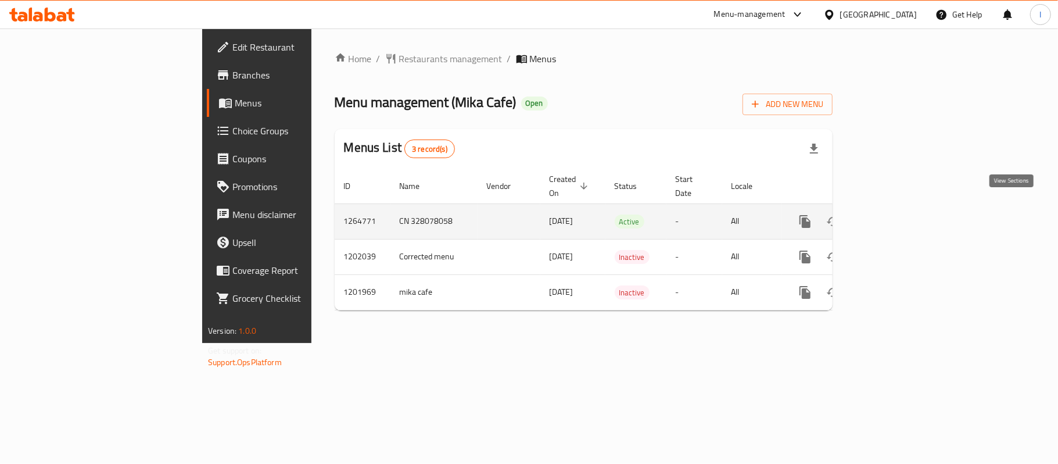 Image resolution: width=1058 pixels, height=464 pixels. What do you see at coordinates (301, 75) in the screenshot?
I see `span: Branches` at bounding box center [301, 75].